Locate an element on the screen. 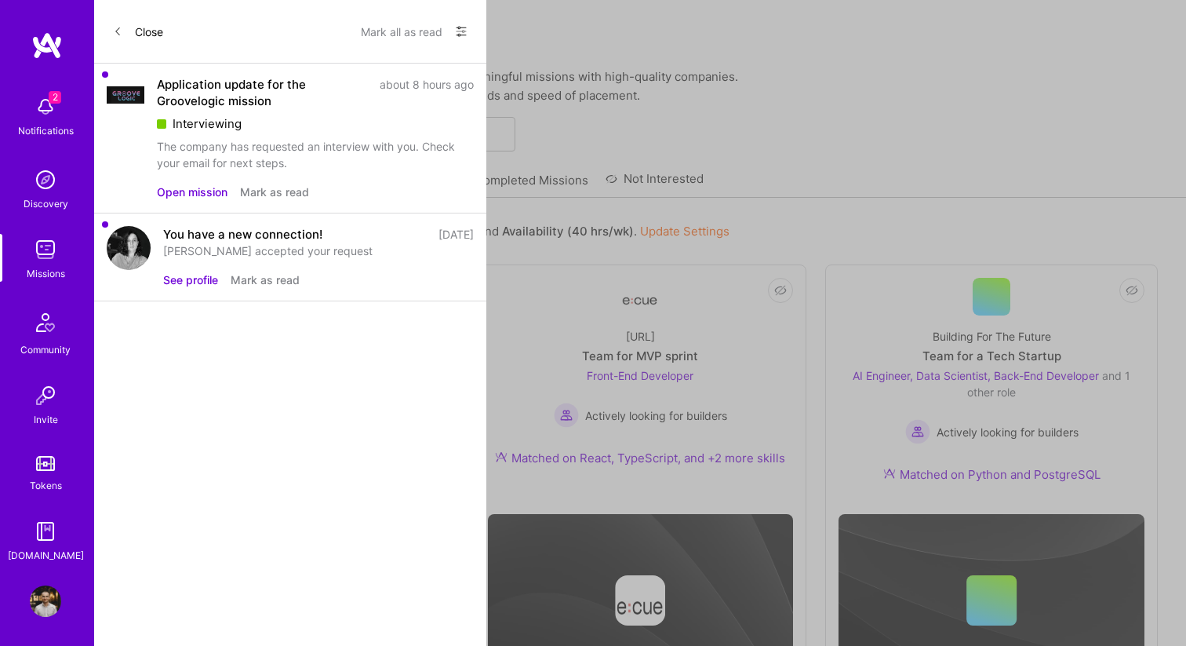  div: Interviewing is located at coordinates (315, 123).